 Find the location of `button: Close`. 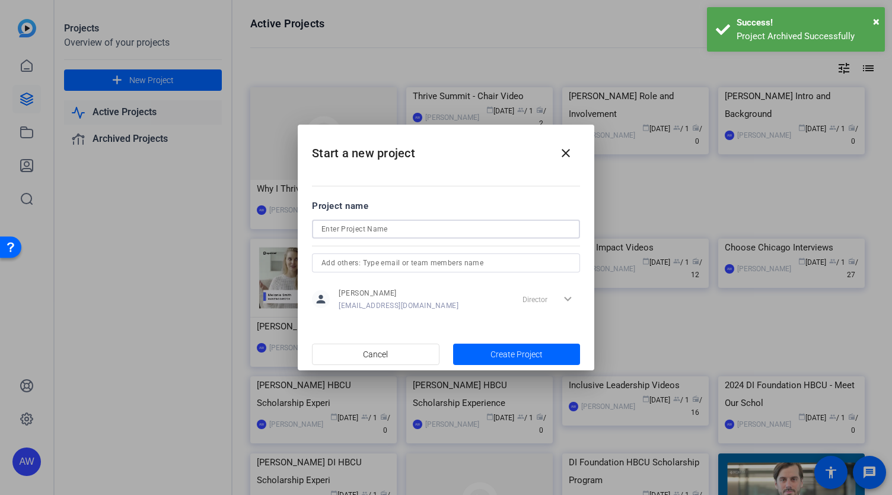

button: Close is located at coordinates (876, 21).